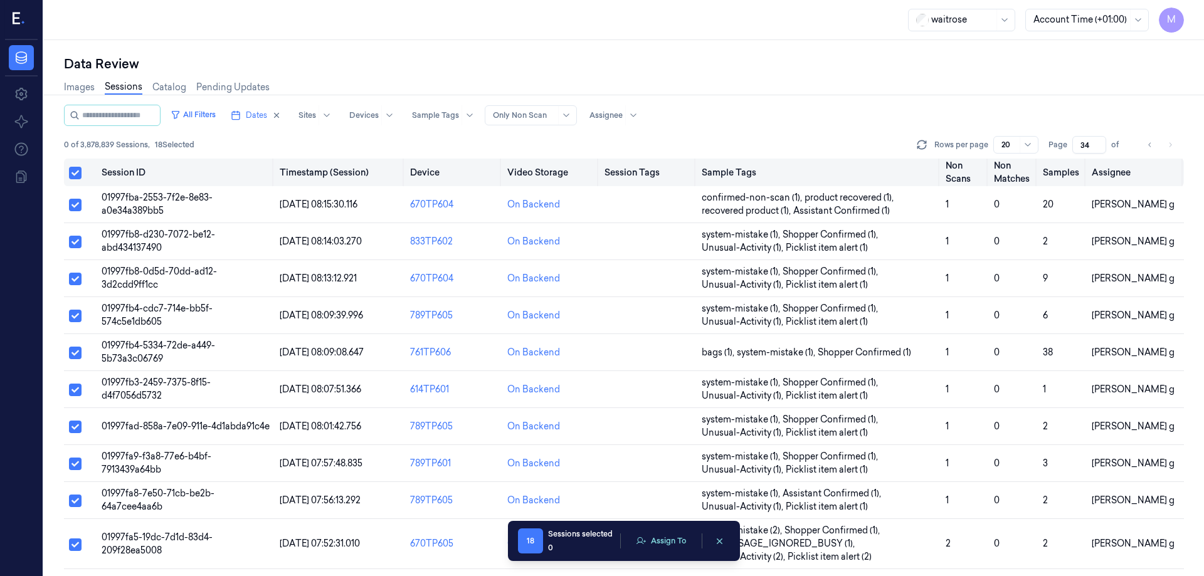  What do you see at coordinates (157, 315) in the screenshot?
I see `span: 01997fb4-cdc7-714e-bb5f-574c5e1db605` at bounding box center [157, 315].